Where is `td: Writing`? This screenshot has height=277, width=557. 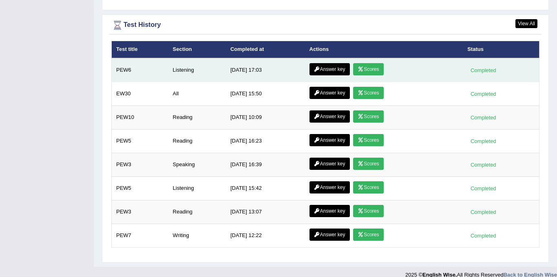
td: Writing is located at coordinates (197, 236).